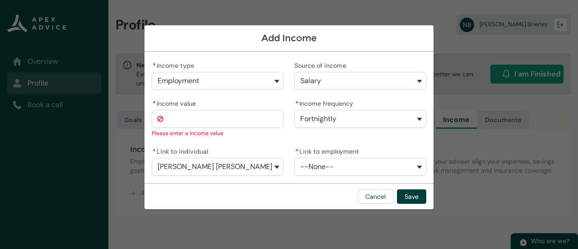  I want to click on button: Save, so click(411, 196).